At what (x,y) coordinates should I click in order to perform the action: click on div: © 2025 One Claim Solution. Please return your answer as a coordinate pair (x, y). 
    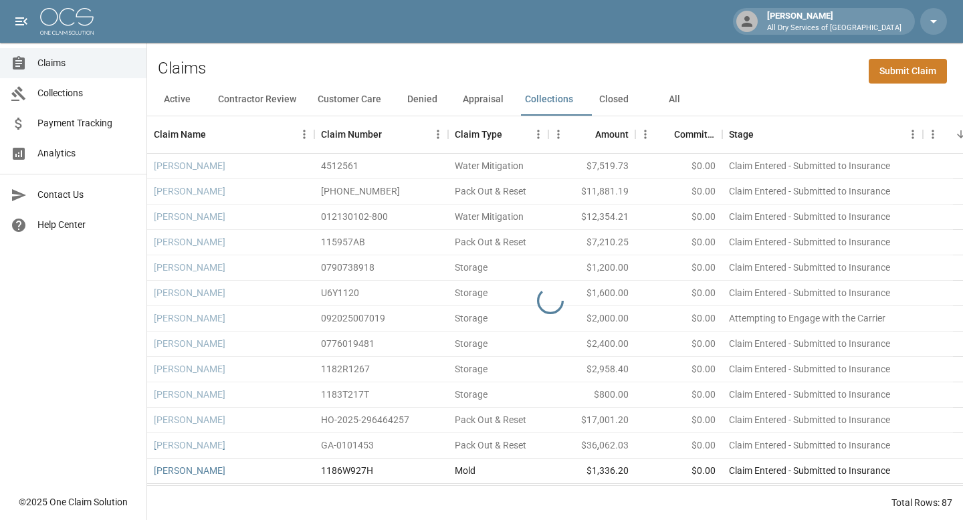
    Looking at the image, I should click on (73, 502).